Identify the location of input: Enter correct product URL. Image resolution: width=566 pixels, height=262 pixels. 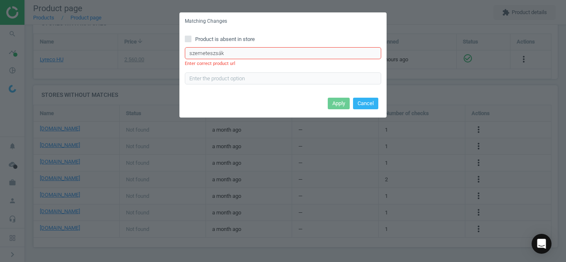
(283, 53).